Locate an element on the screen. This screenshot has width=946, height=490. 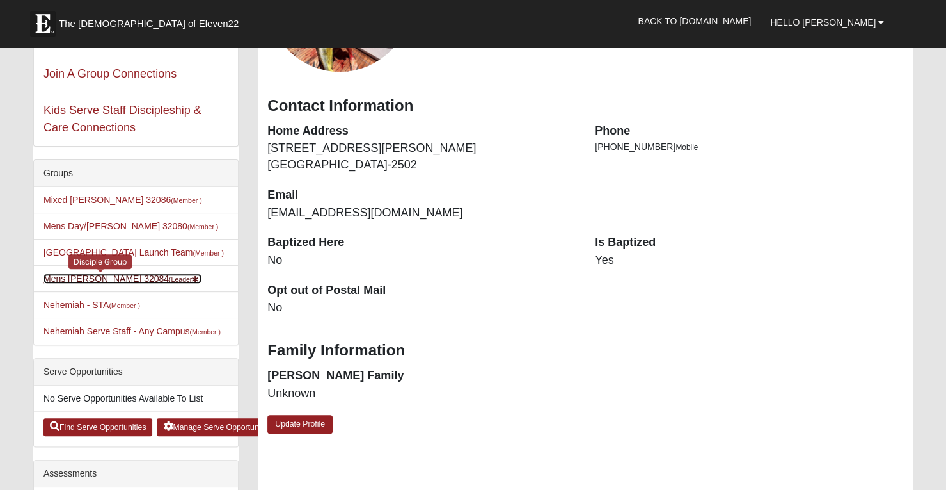
h3: Contact Information is located at coordinates (586, 106).